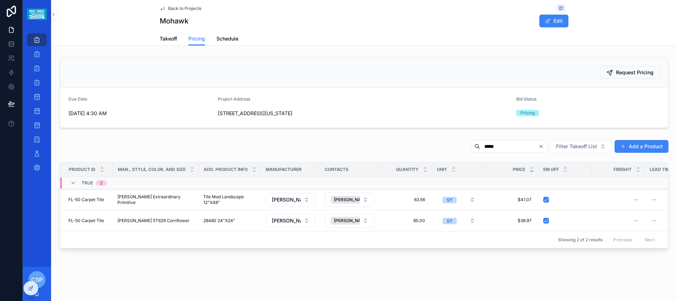  Describe the element at coordinates (37, 279) in the screenshot. I see `span: CSP` at that location.